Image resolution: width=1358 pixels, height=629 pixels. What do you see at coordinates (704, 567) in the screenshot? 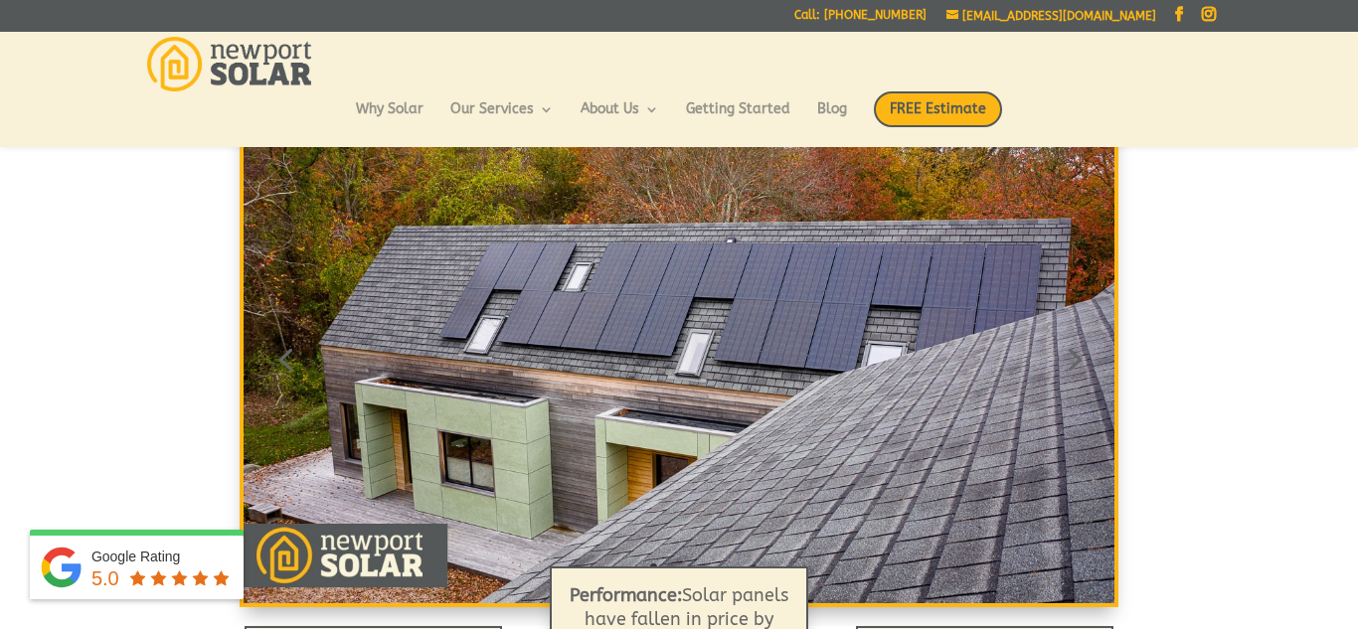
I see `a: 4` at bounding box center [704, 567].